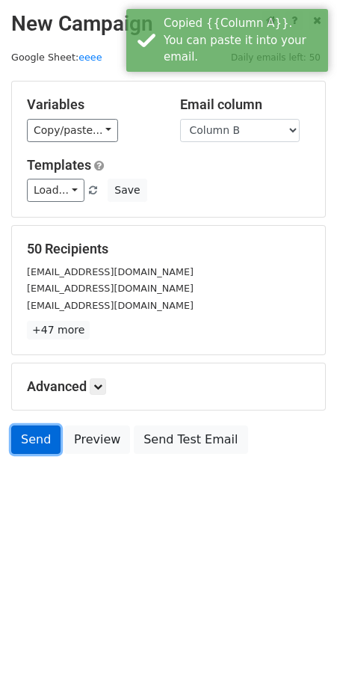 This screenshot has width=337, height=676. Describe the element at coordinates (191, 439) in the screenshot. I see `a: Send Test Email` at that location.